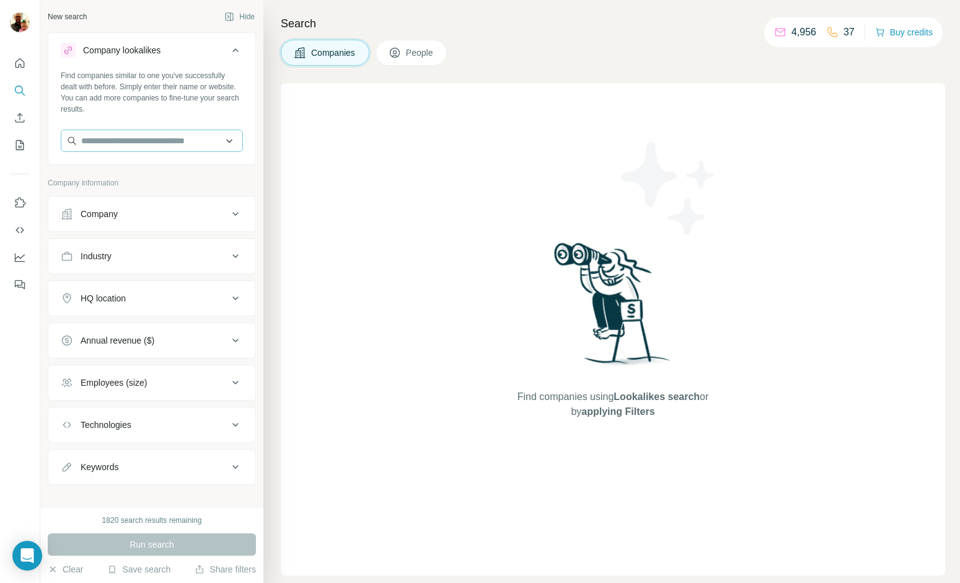 The image size is (960, 583). Describe the element at coordinates (65, 569) in the screenshot. I see `button: Clear` at that location.